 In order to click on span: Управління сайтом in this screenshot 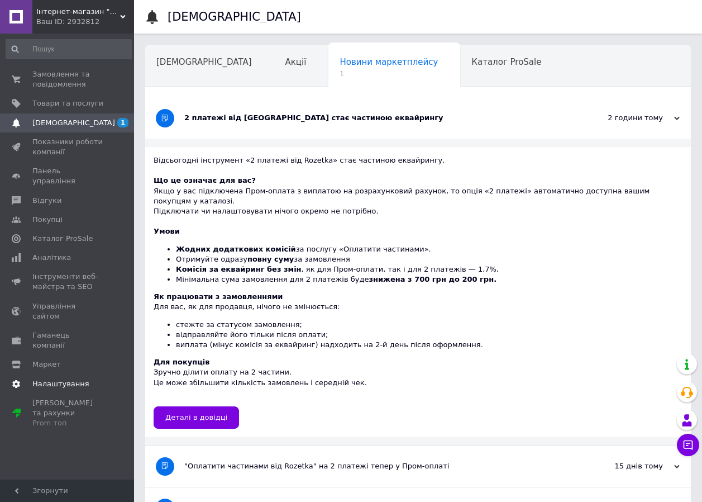, I will do `click(68, 311)`.